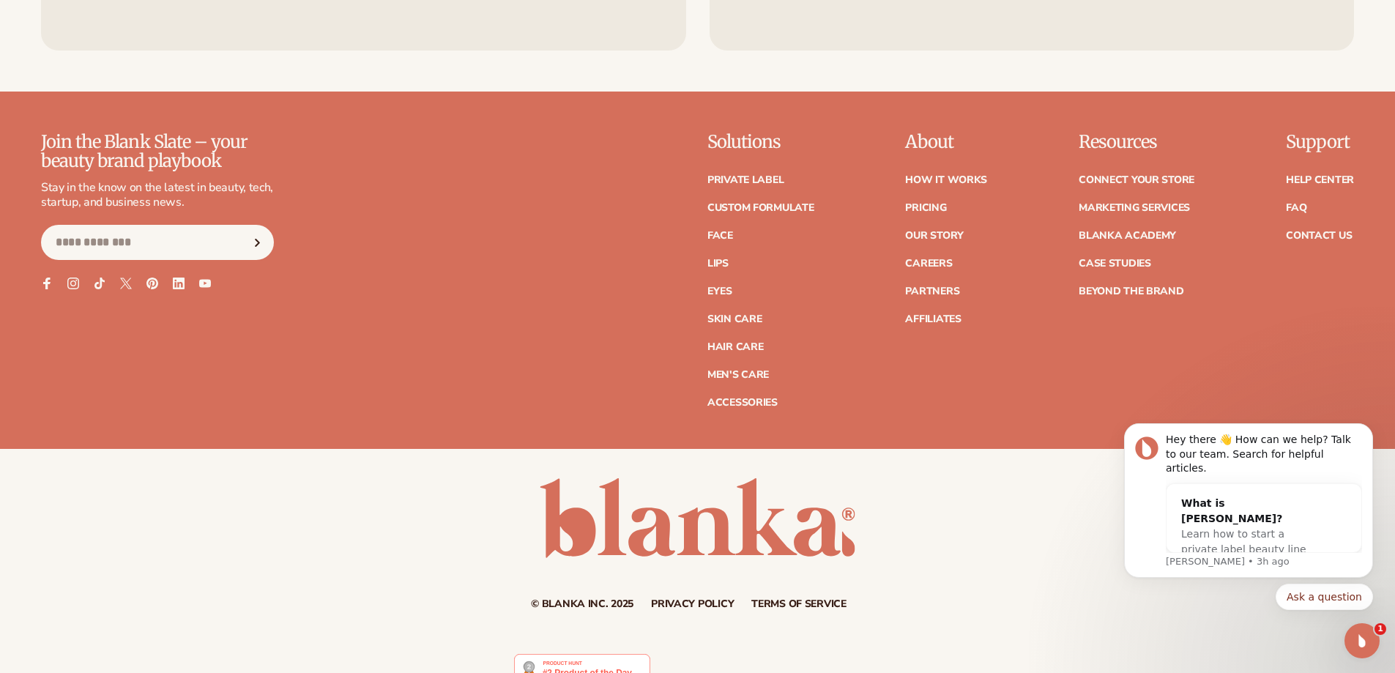 The height and width of the screenshot is (673, 1395). Describe the element at coordinates (222, 177) in the screenshot. I see `button: Quick reply: Ask a question` at that location.